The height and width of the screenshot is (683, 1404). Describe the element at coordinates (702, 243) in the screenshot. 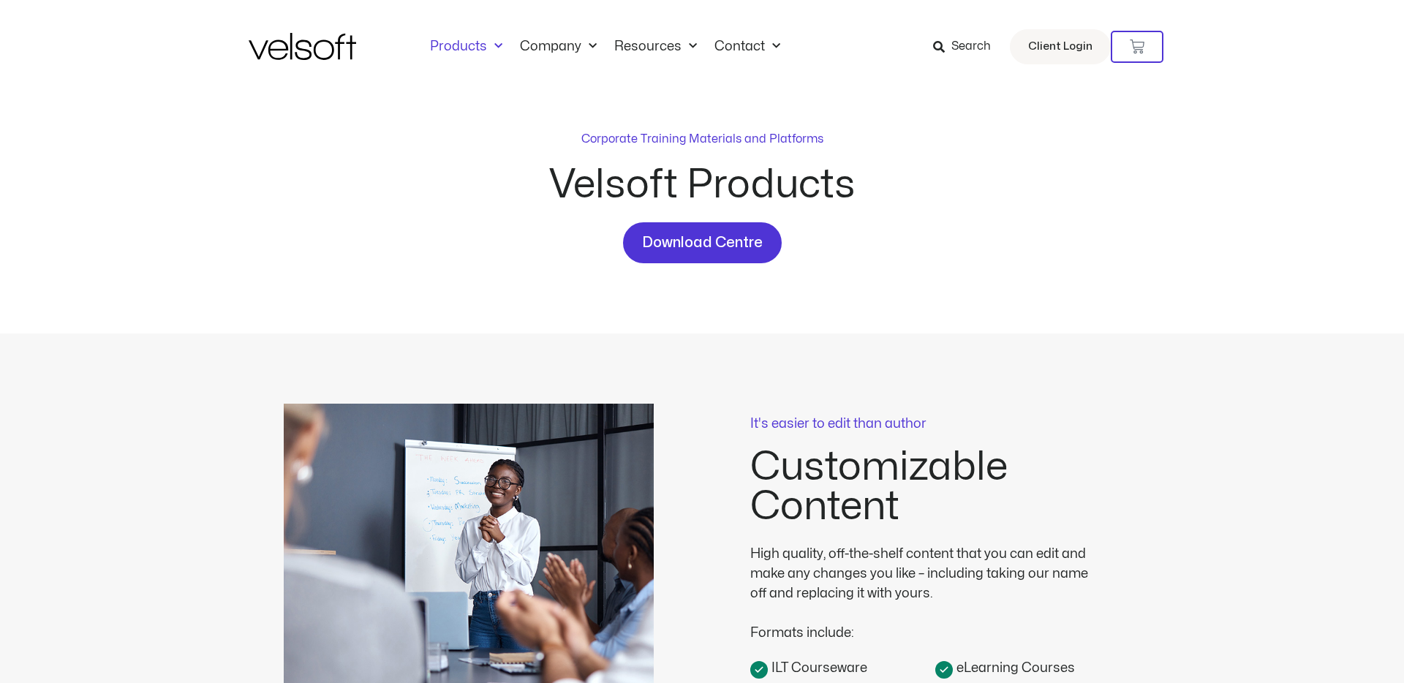

I see `span: Download Centre` at that location.